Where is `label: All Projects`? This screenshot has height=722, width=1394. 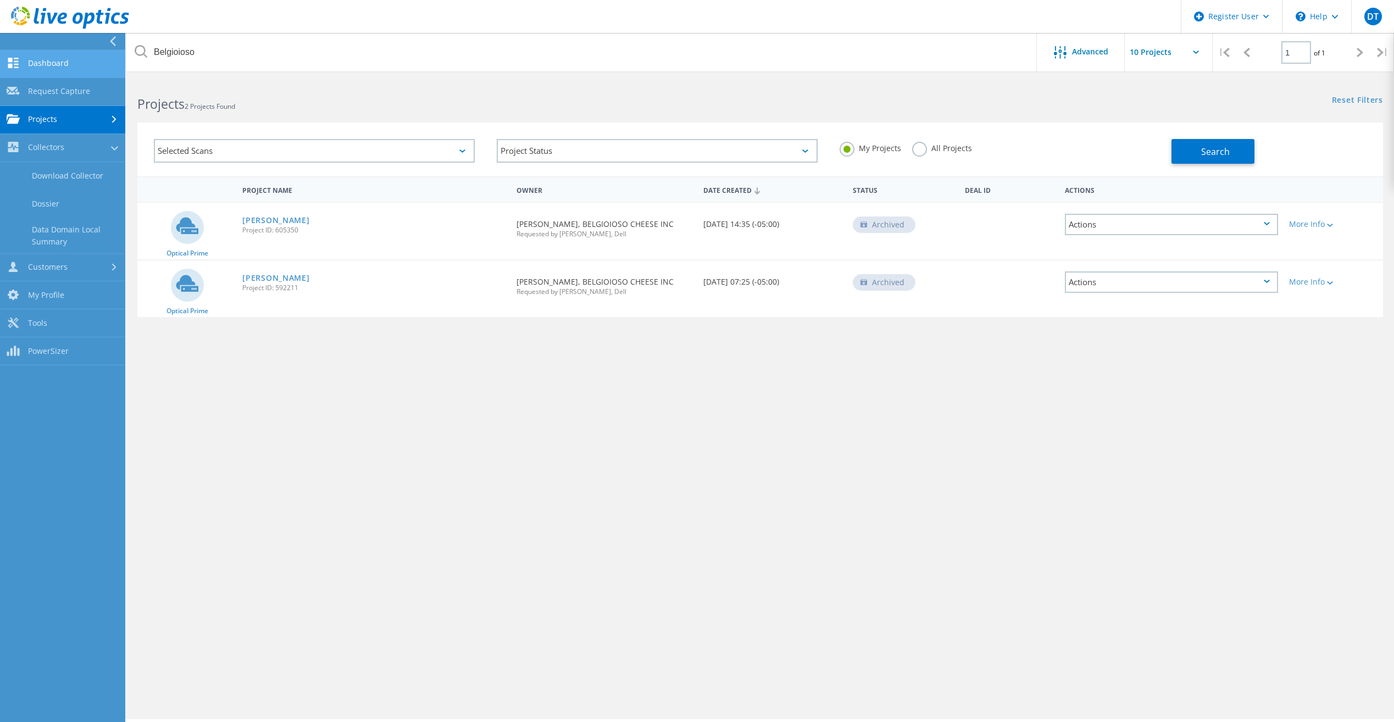
label: All Projects is located at coordinates (942, 147).